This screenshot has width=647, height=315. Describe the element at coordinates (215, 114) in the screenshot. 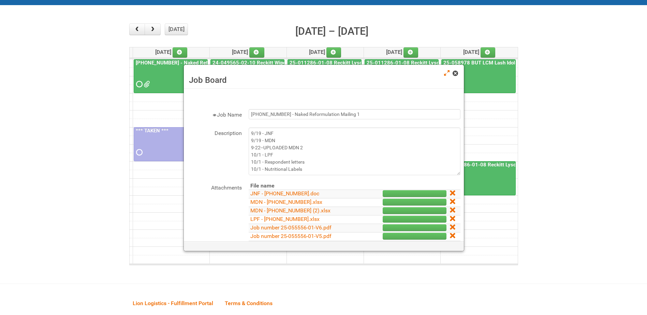

I see `label: Job Name` at that location.